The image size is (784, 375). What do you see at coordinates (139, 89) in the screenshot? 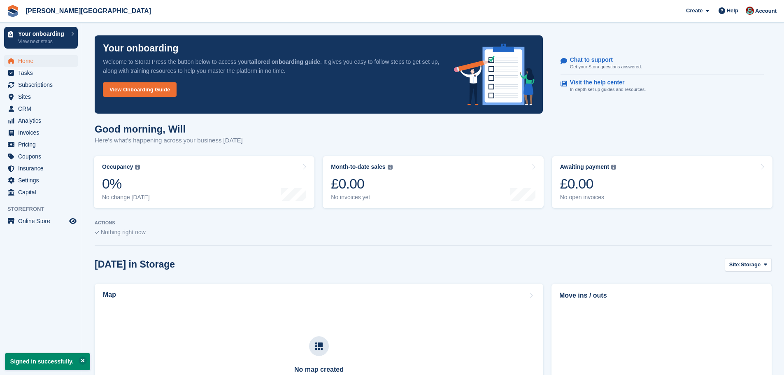
I see `a: View Onboarding Guide` at bounding box center [139, 89].